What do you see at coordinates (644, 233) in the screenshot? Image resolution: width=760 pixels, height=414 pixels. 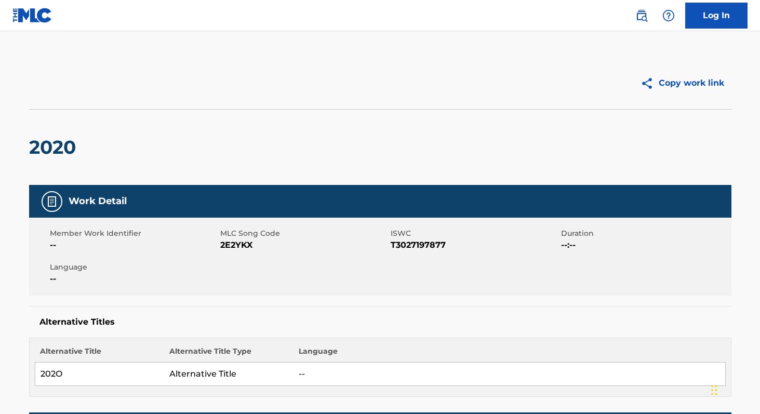 I see `span: Duration` at bounding box center [644, 233].